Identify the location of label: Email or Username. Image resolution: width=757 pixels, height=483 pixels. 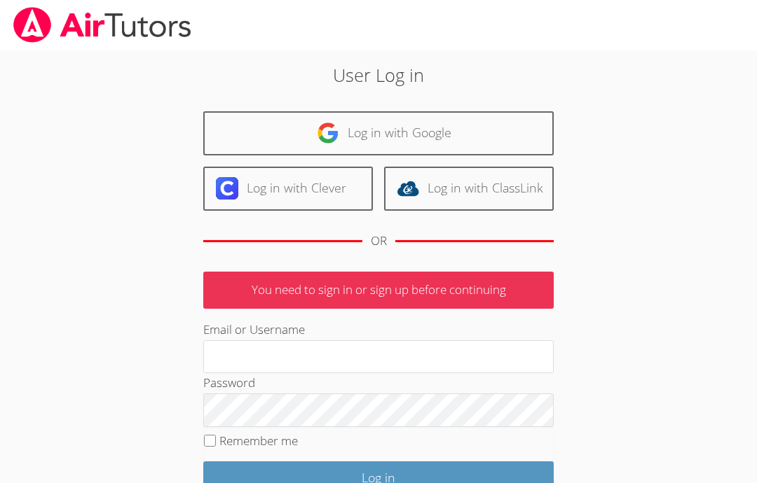
(254, 329).